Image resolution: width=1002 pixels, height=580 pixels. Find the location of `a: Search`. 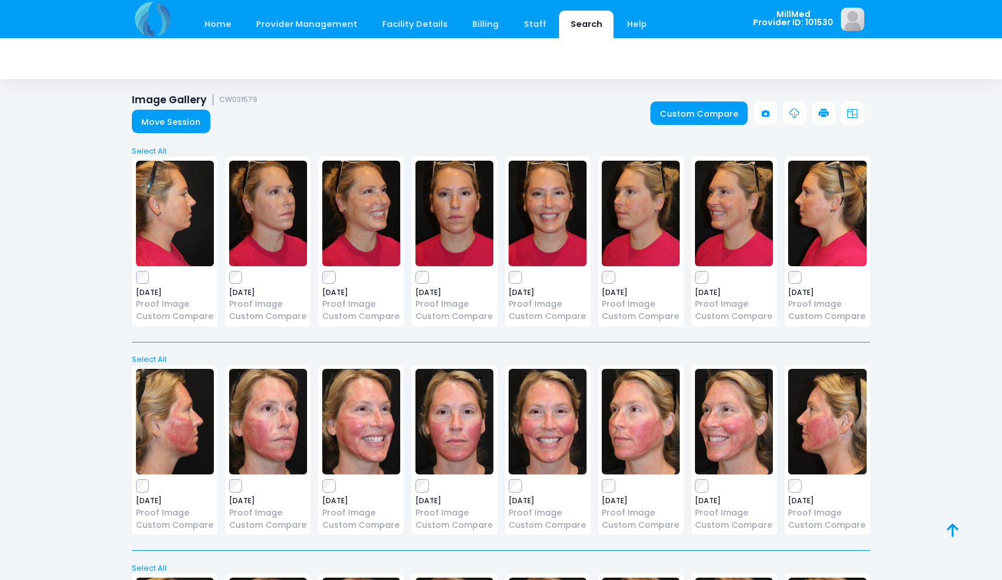

a: Search is located at coordinates (586, 24).